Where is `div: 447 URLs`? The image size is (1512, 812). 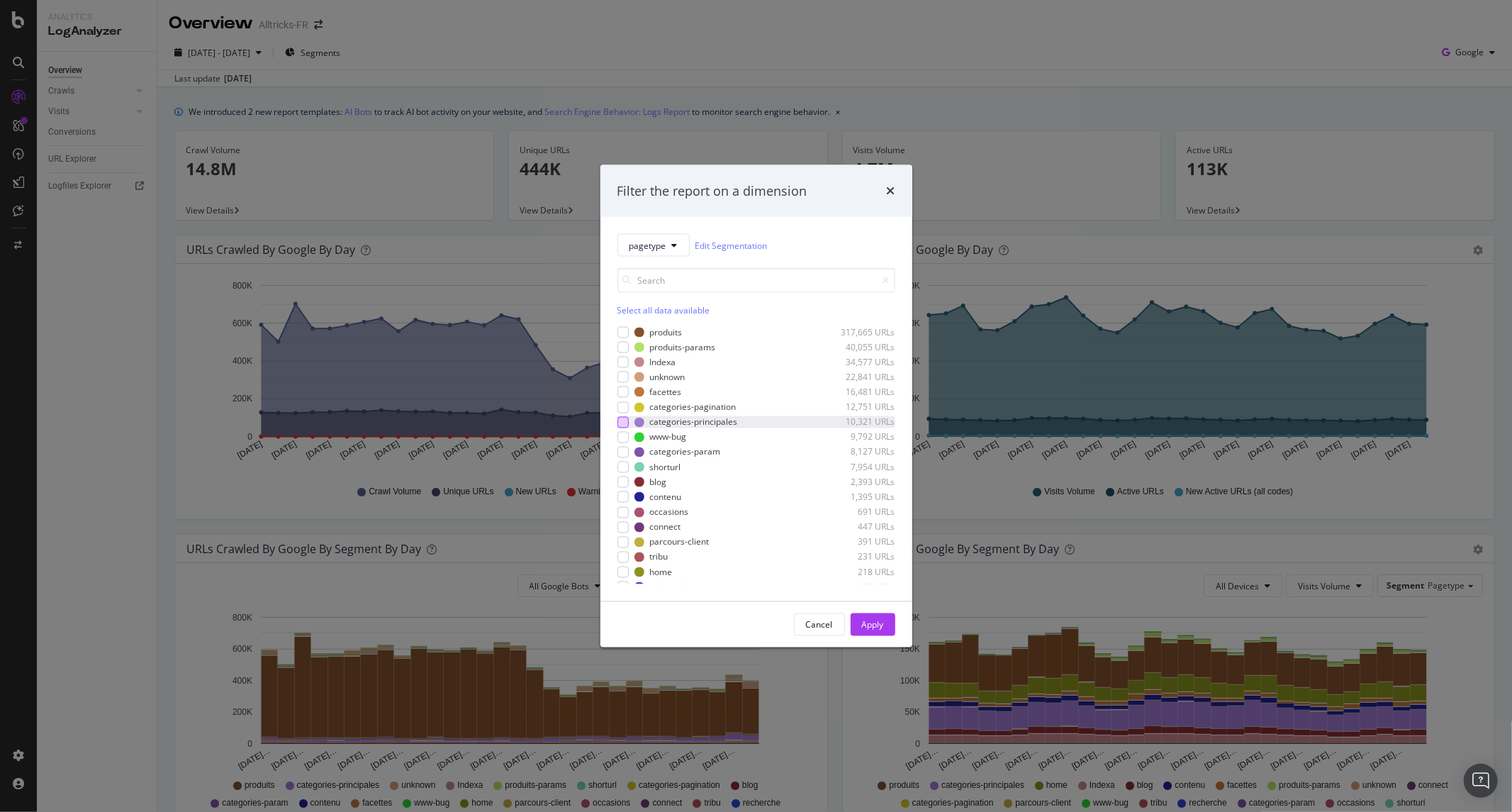 div: 447 URLs is located at coordinates (860, 526).